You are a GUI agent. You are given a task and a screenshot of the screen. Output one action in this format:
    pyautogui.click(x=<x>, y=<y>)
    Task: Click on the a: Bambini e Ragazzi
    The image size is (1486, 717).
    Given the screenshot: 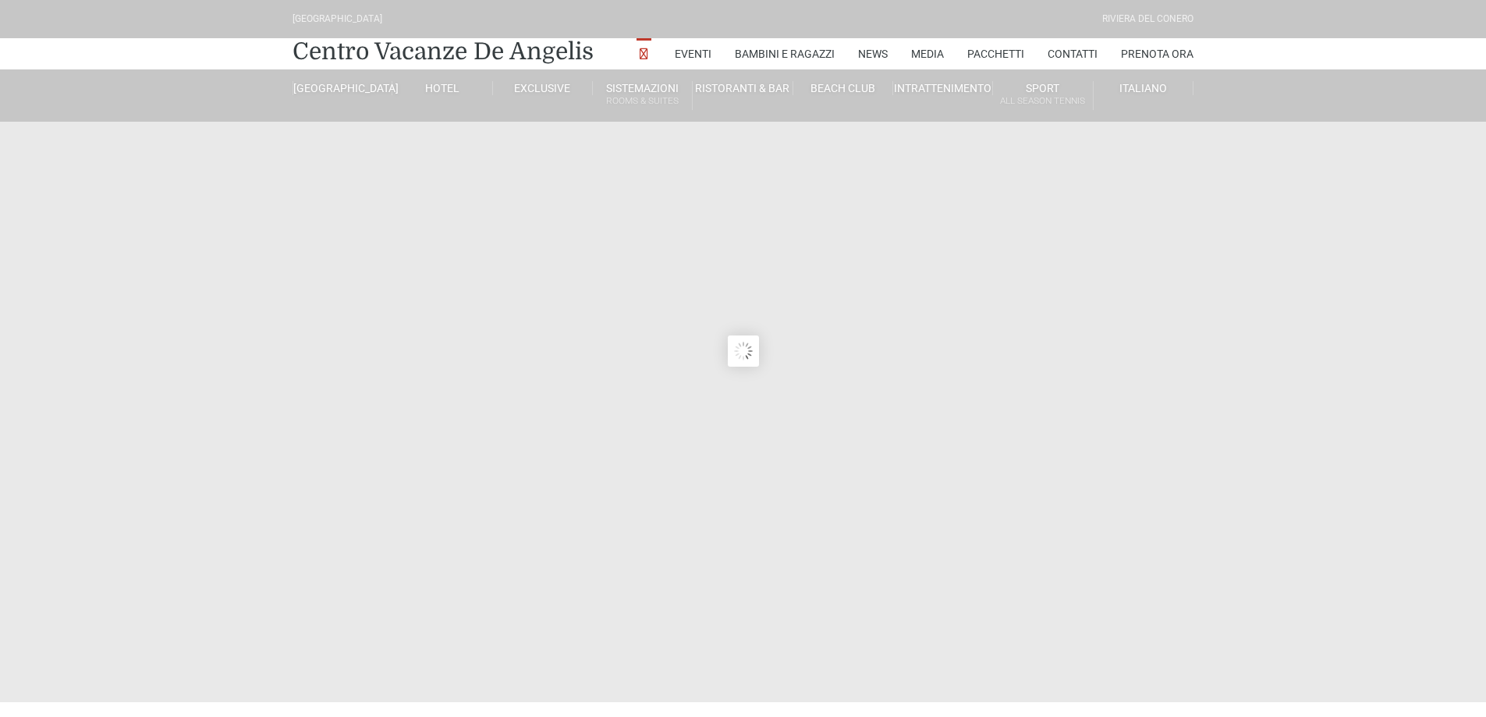 What is the action you would take?
    pyautogui.click(x=785, y=54)
    